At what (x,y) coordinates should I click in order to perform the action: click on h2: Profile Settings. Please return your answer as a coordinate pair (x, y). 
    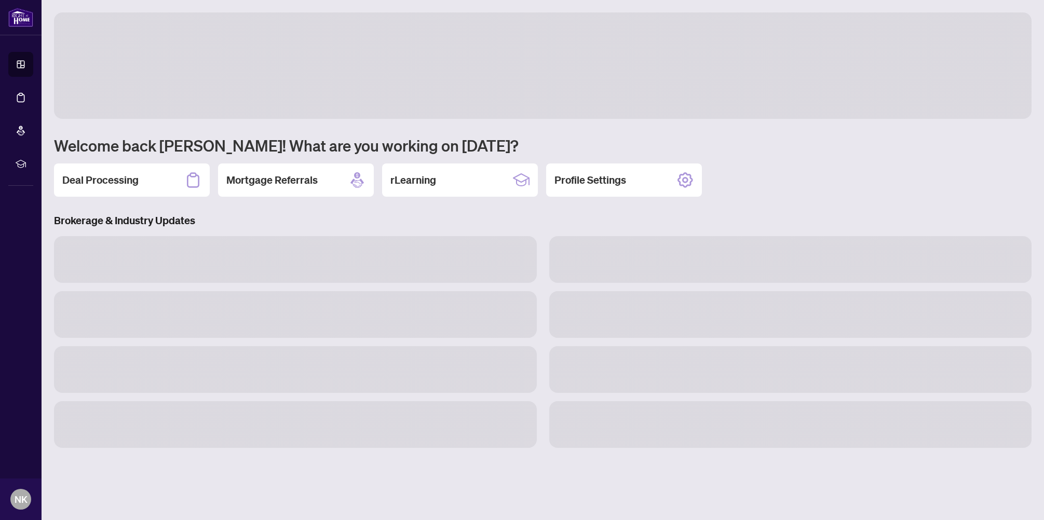
    Looking at the image, I should click on (590, 180).